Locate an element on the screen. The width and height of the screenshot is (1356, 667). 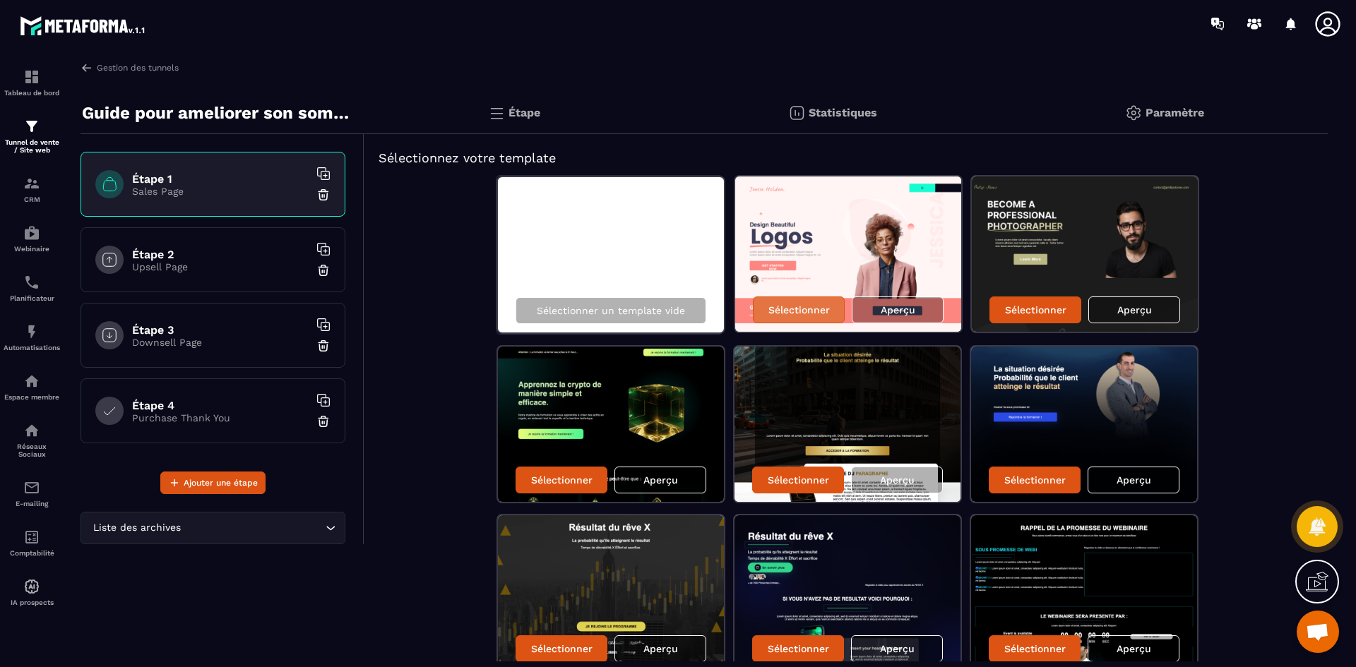
input: Search for option is located at coordinates (253, 528).